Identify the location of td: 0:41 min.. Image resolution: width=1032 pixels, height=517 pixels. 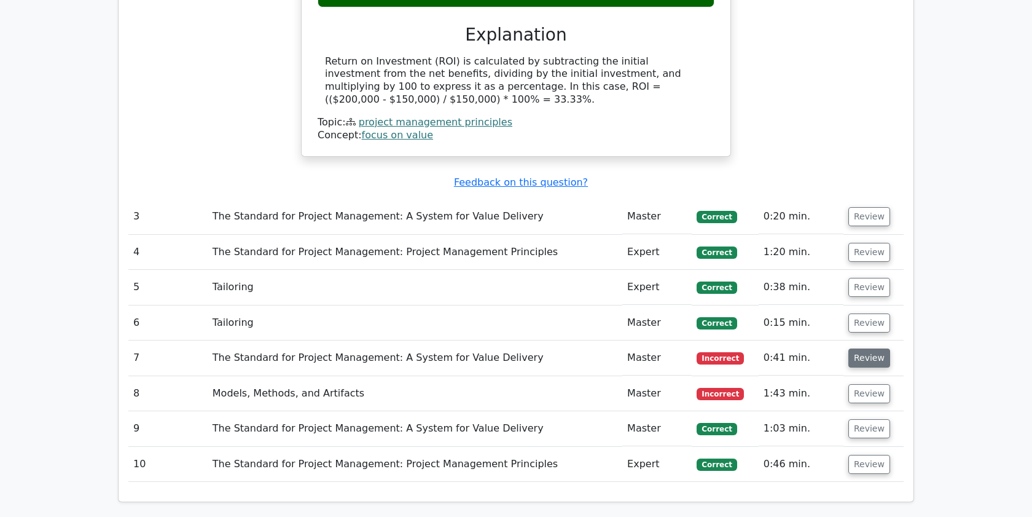
(801, 358).